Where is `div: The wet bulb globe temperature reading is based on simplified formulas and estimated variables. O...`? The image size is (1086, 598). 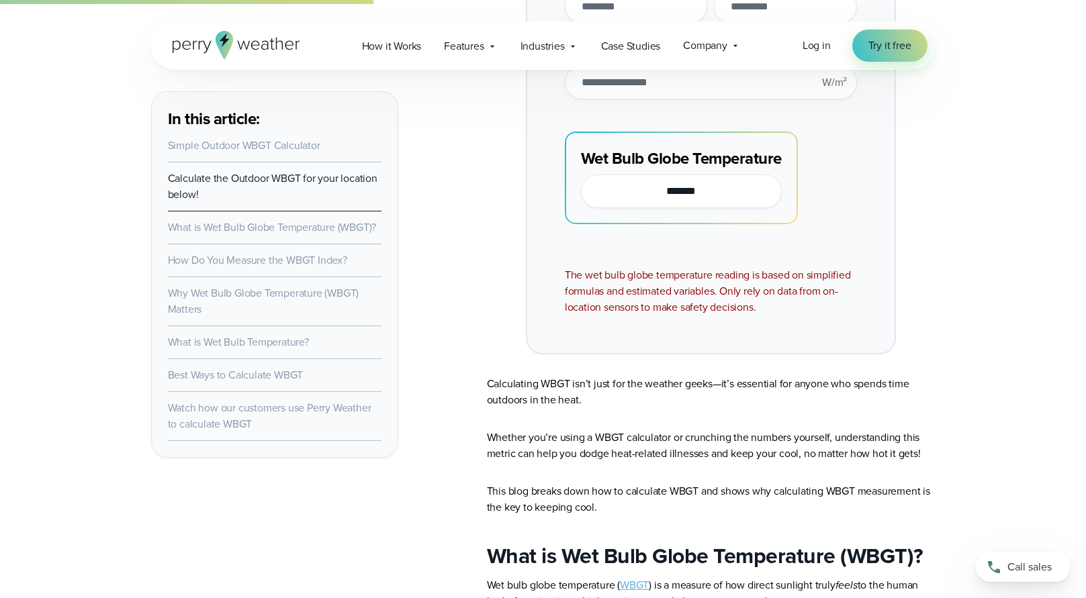
div: The wet bulb globe temperature reading is based on simplified formulas and estimated variables. O... is located at coordinates (710, 291).